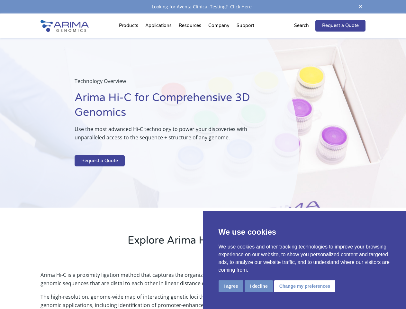 The image size is (406, 309). What do you see at coordinates (203, 281) in the screenshot?
I see `p: Arima Hi-C is a proximity ligation method that captures the organizational structure of chromatin...` at bounding box center [203, 281].